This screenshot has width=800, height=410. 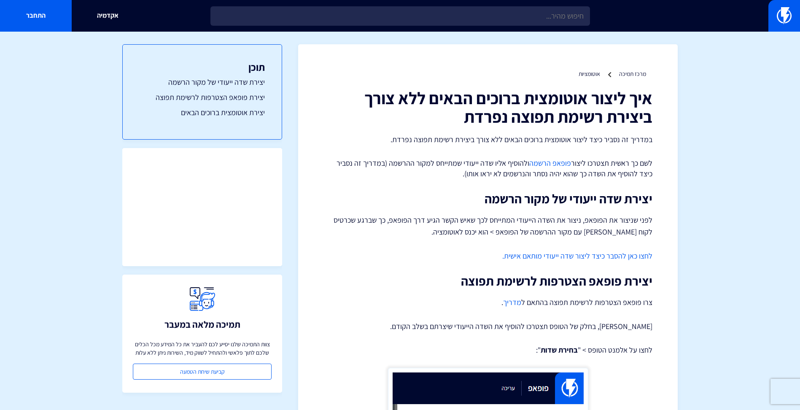 I want to click on h2: יצירת שדה ייעודי של מקור הרשמה, so click(x=488, y=199).